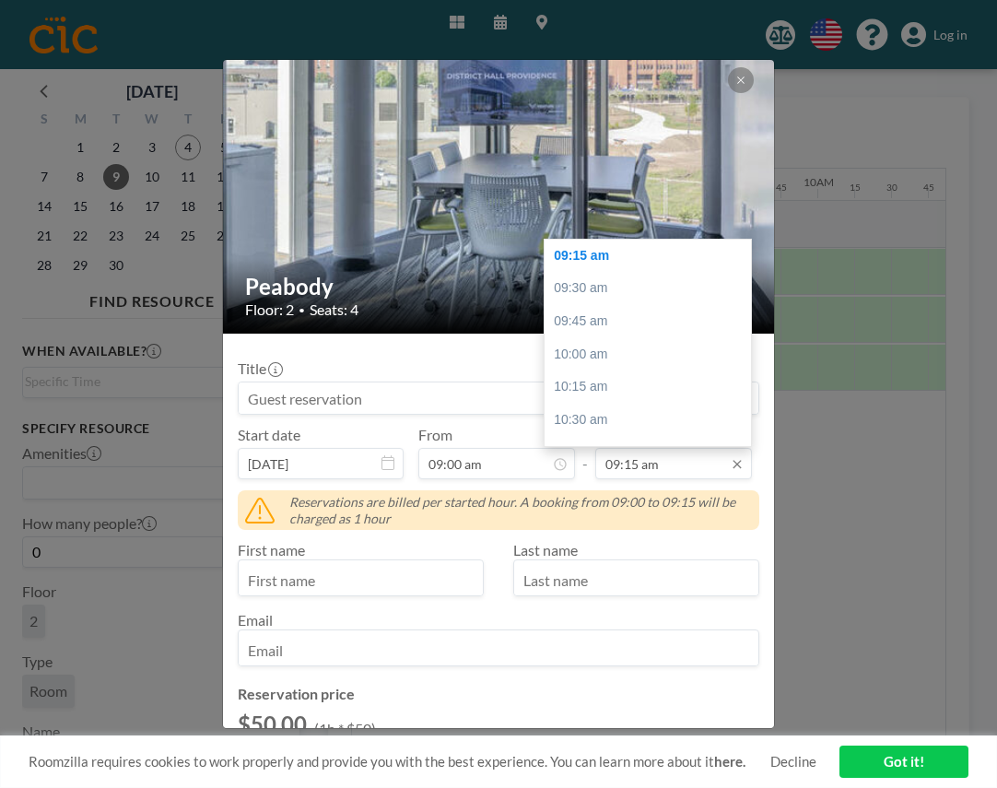 The height and width of the screenshot is (788, 997). Describe the element at coordinates (399, 761) in the screenshot. I see `span: Roomzilla requires cookies to work properly and provide you with the best experience. You can lea...` at that location.